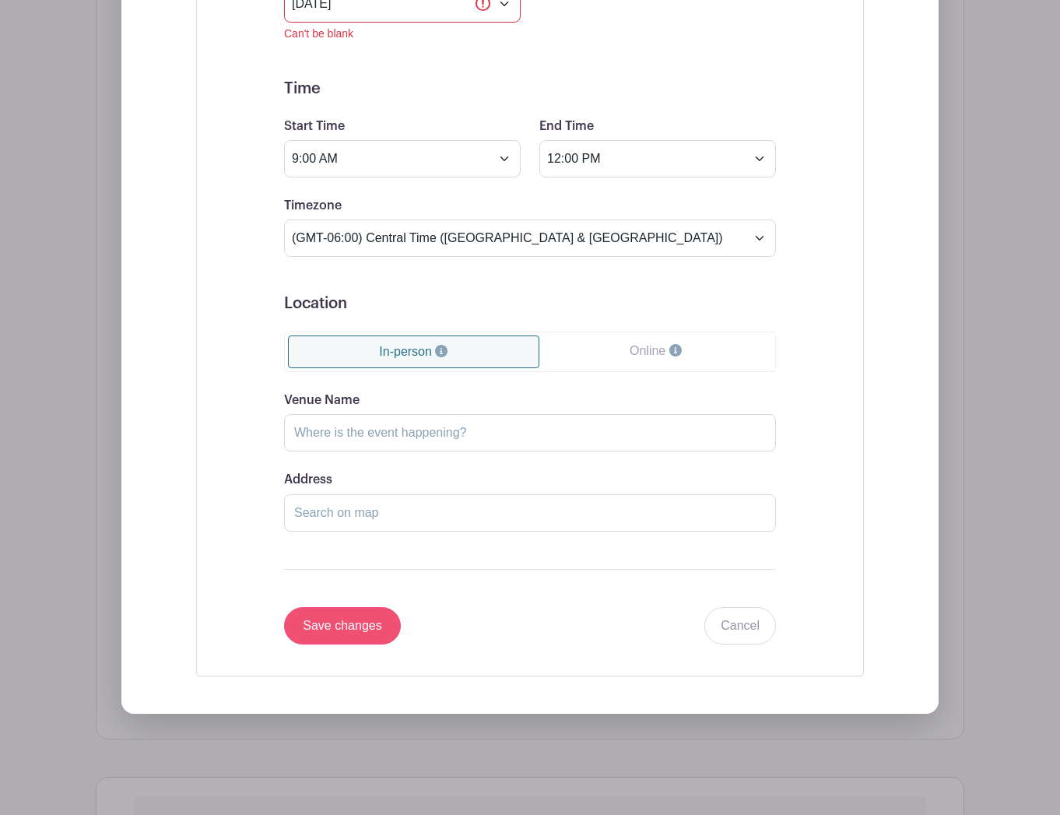  I want to click on label: Venue Name, so click(321, 400).